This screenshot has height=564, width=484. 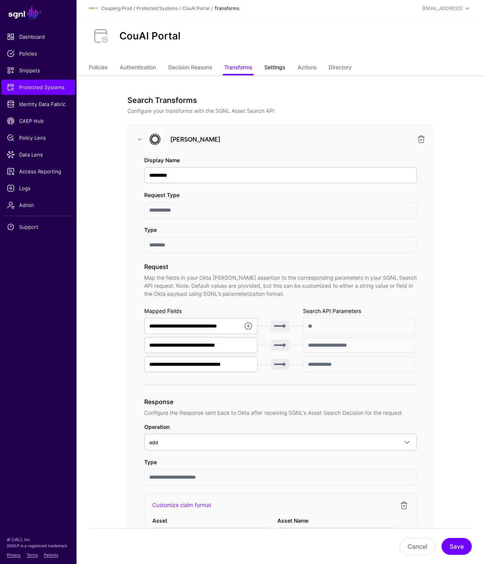 What do you see at coordinates (162, 160) in the screenshot?
I see `label: Display Name` at bounding box center [162, 160].